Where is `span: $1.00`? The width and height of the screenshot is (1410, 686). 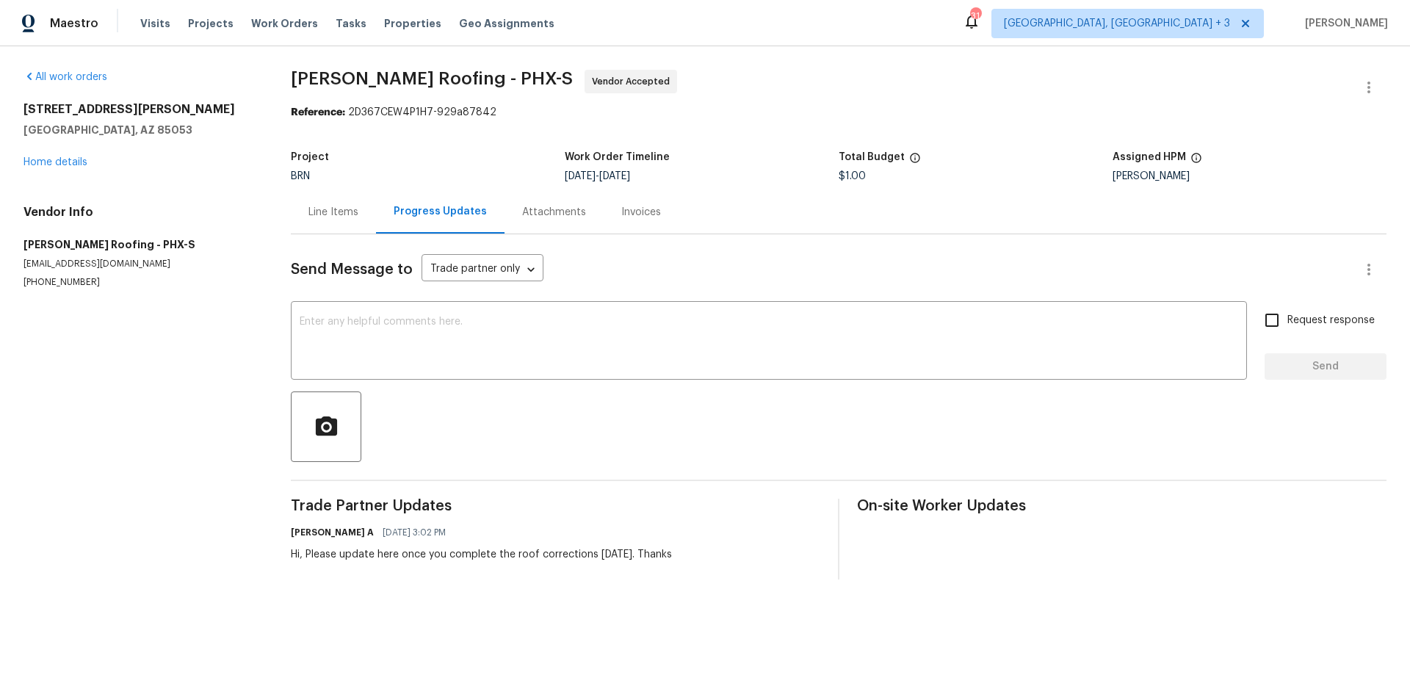
span: $1.00 is located at coordinates (852, 176).